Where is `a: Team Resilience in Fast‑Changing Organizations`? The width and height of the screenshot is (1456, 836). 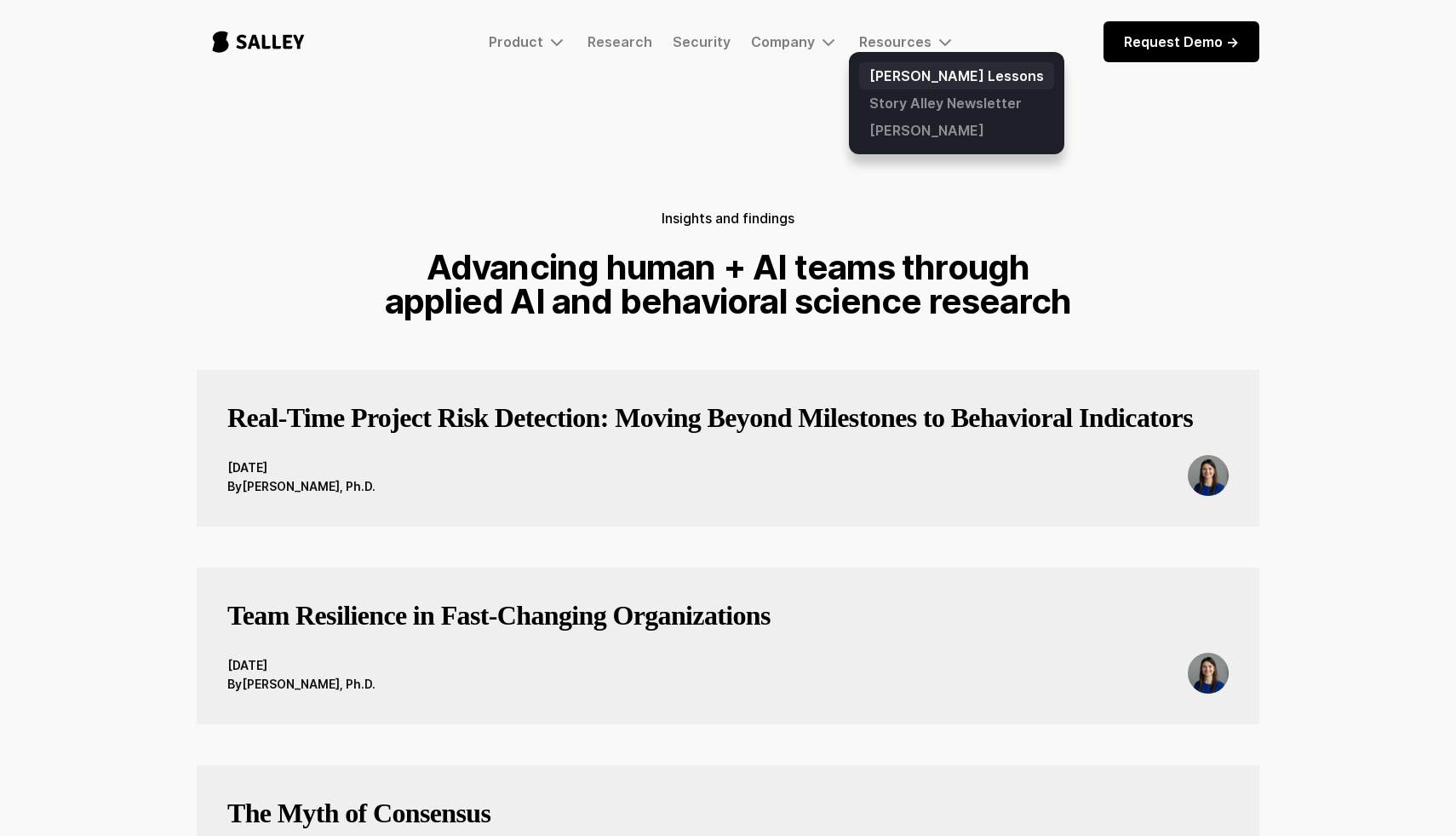
a: Team Resilience in Fast‑Changing Organizations is located at coordinates (499, 625).